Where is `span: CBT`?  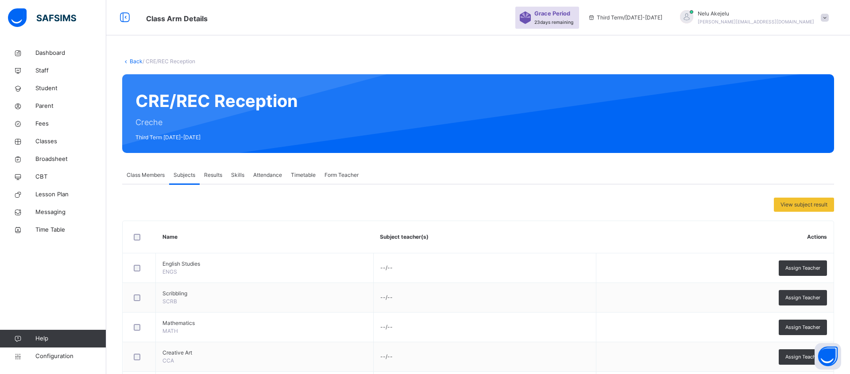
span: CBT is located at coordinates (71, 177).